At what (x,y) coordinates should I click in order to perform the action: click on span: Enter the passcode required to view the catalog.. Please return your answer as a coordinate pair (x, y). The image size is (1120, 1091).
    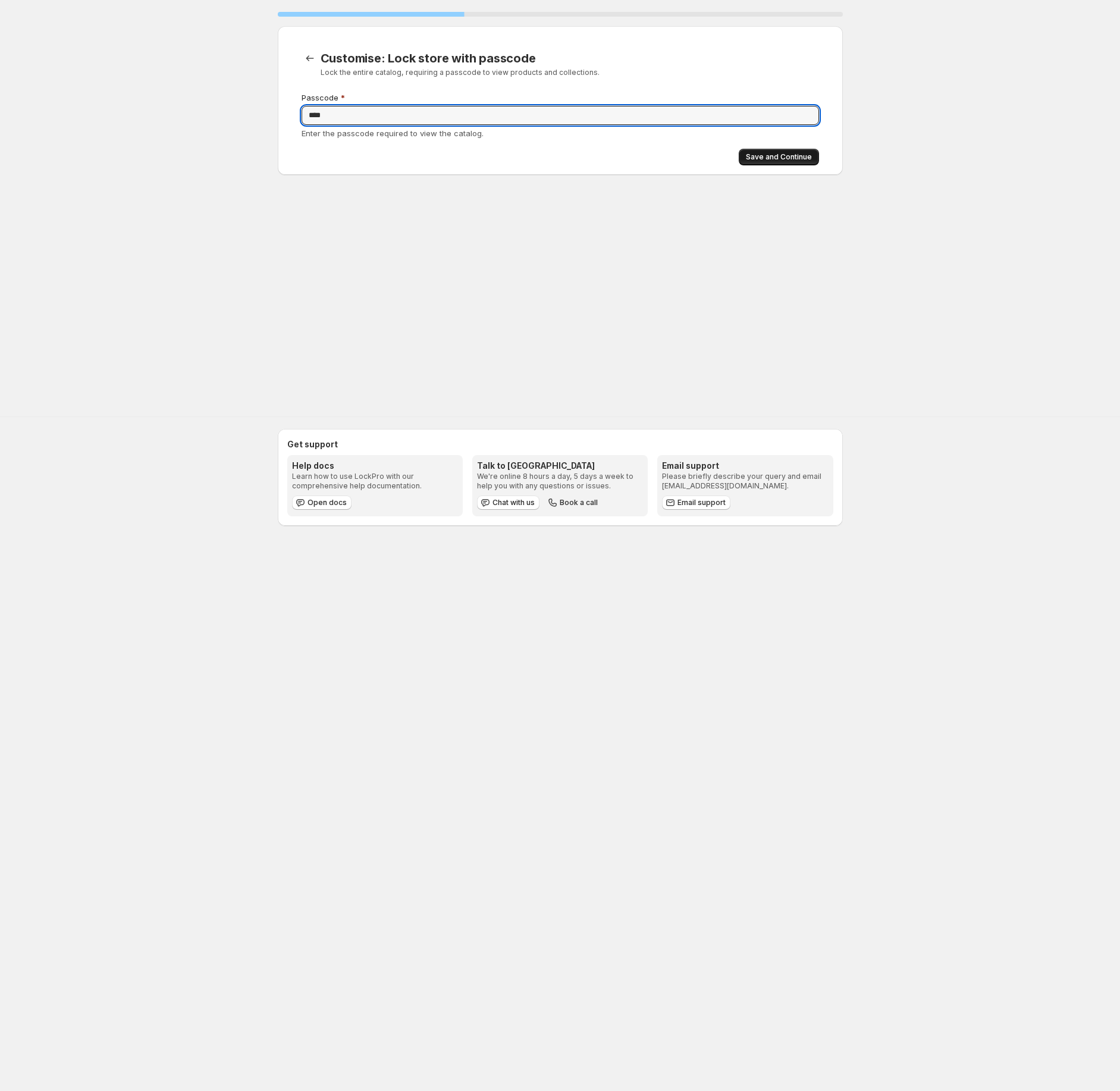
    Looking at the image, I should click on (393, 133).